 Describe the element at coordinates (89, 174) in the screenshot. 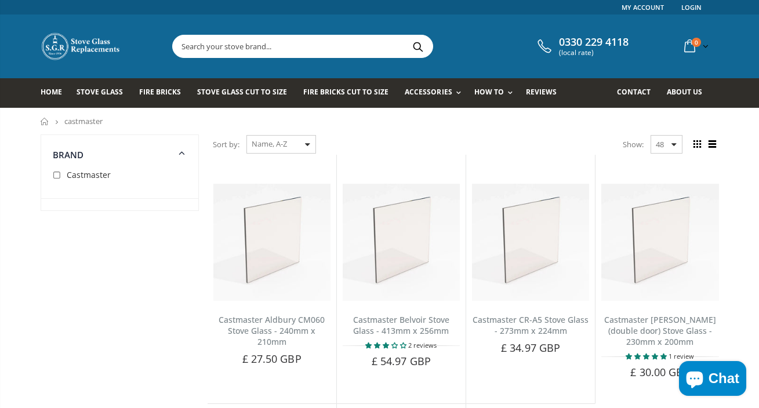

I see `span: Castmaster` at that location.